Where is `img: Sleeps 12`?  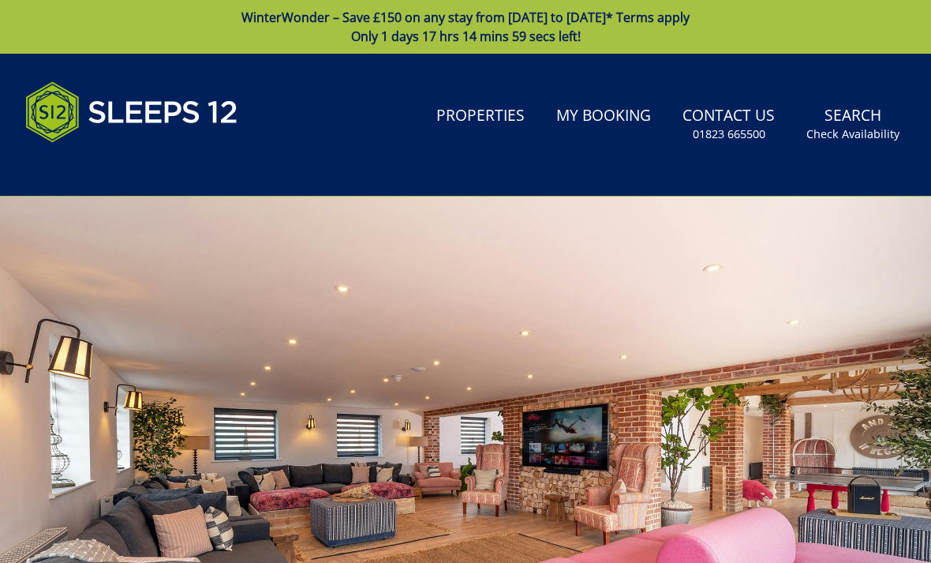
img: Sleeps 12 is located at coordinates (132, 112).